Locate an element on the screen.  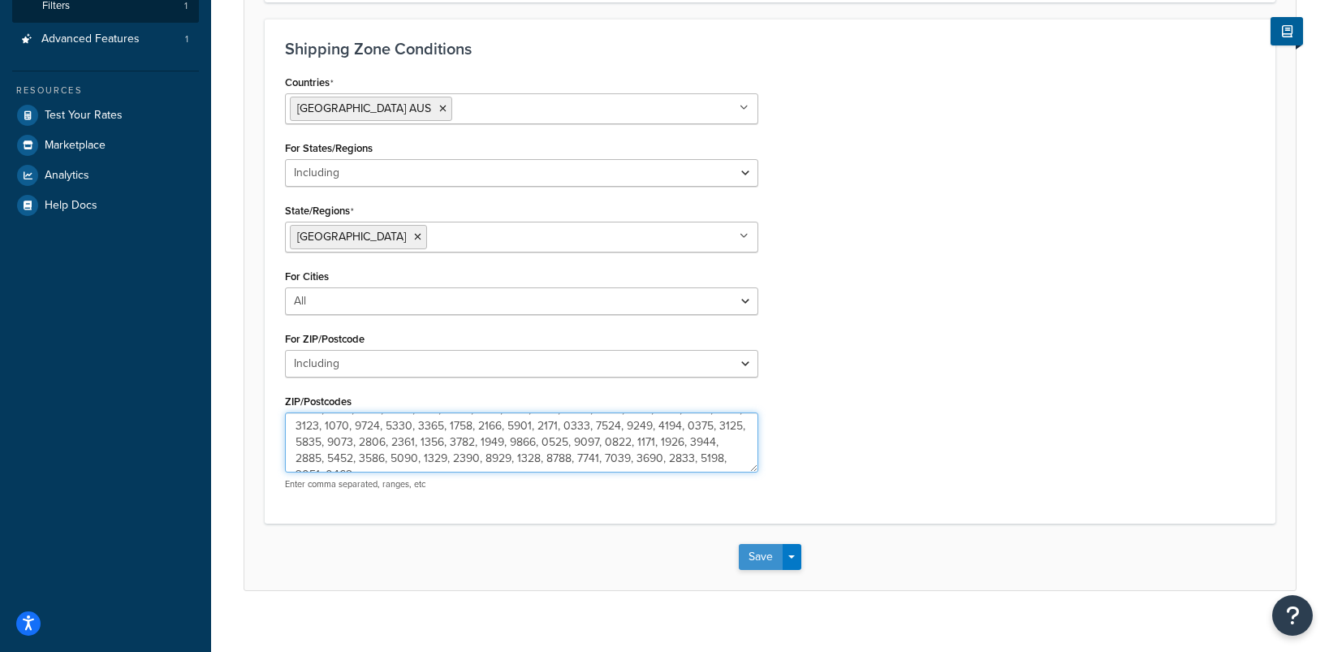
label: Countries is located at coordinates (309, 83).